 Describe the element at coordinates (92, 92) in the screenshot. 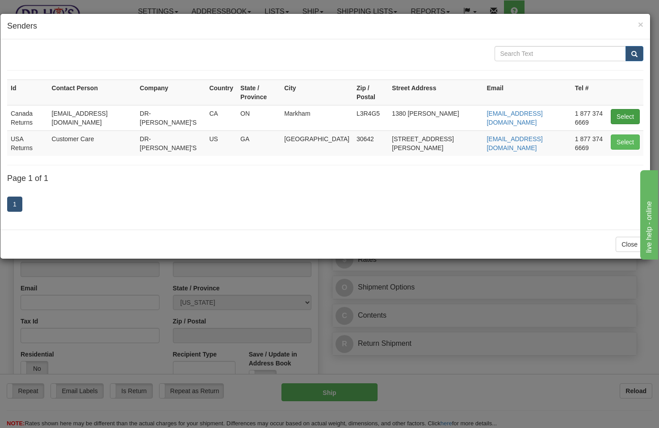

I see `th: Contact Person` at that location.